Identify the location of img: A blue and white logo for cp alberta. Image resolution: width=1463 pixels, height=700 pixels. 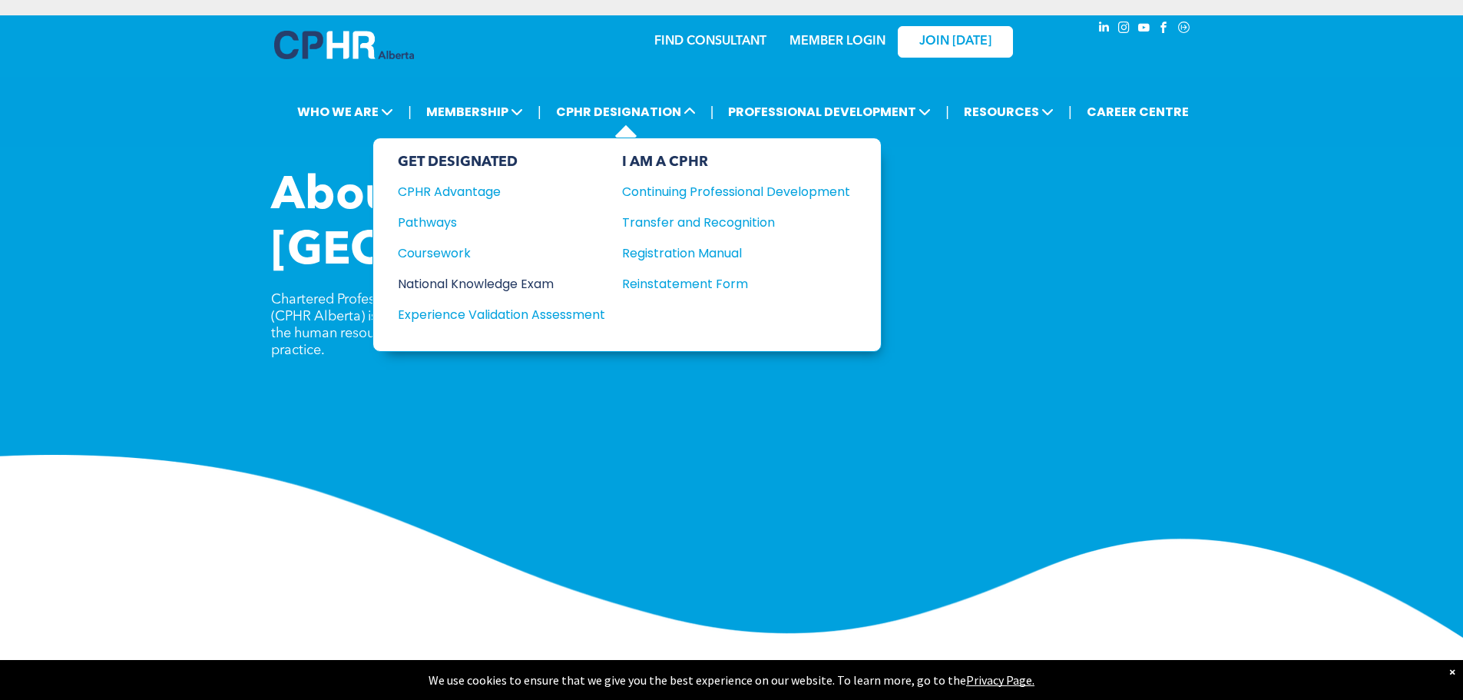
(344, 45).